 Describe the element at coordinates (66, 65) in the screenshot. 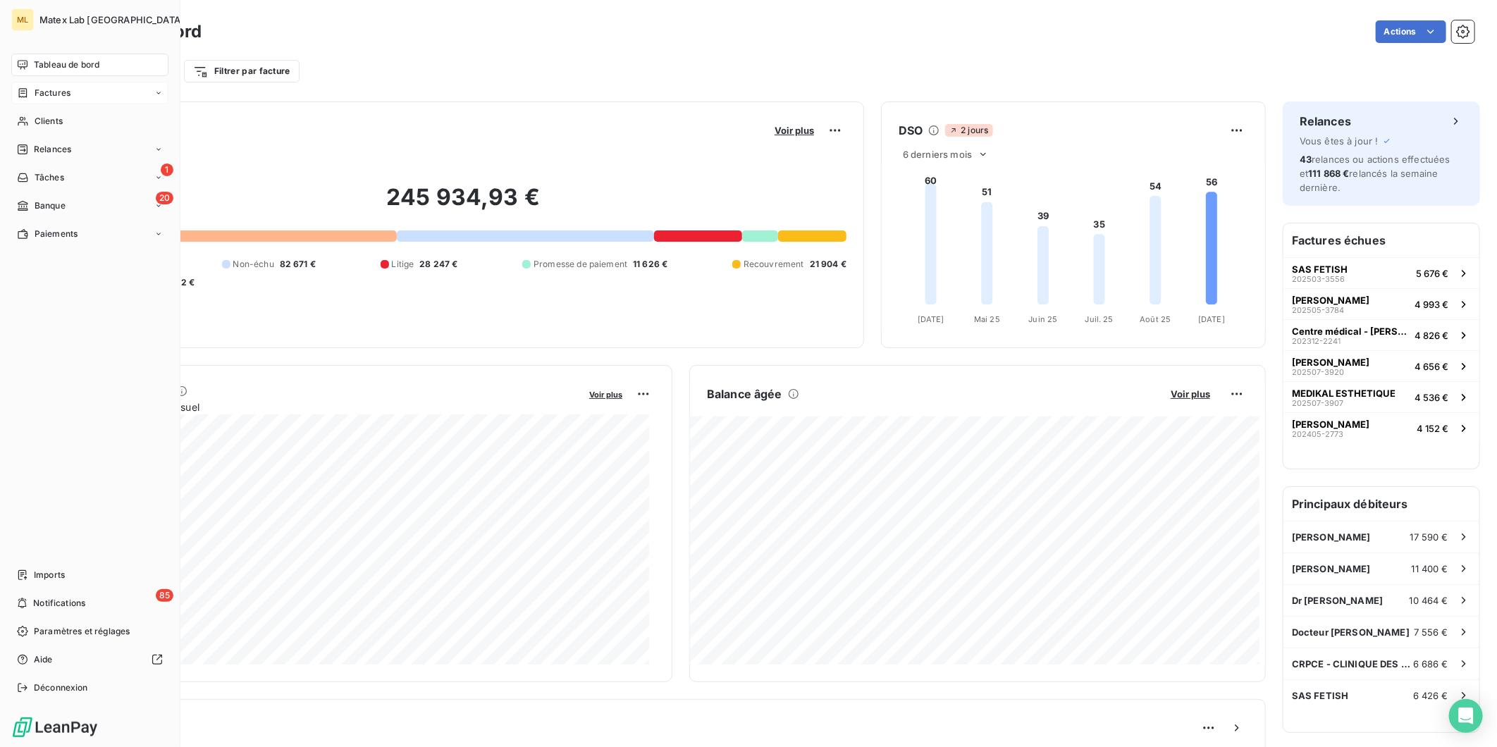

I see `span: Tableau de bord` at that location.